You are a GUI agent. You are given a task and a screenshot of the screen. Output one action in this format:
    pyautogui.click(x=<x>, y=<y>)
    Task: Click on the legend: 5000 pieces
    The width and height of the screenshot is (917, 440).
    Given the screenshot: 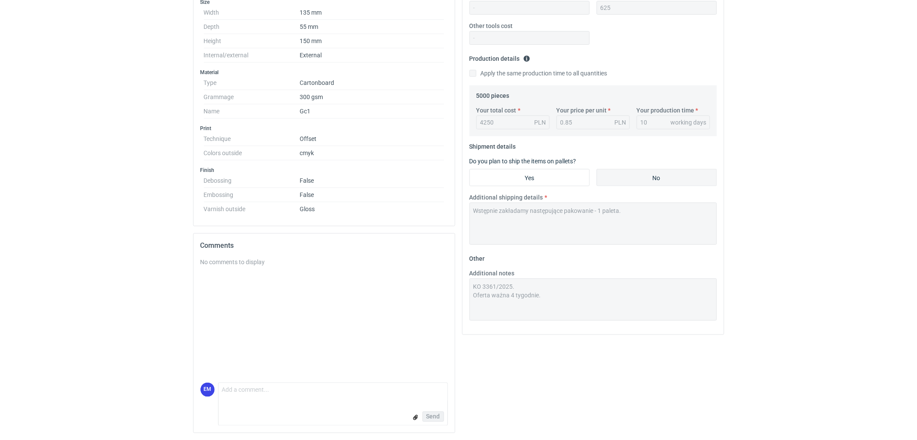 What is the action you would take?
    pyautogui.click(x=493, y=94)
    